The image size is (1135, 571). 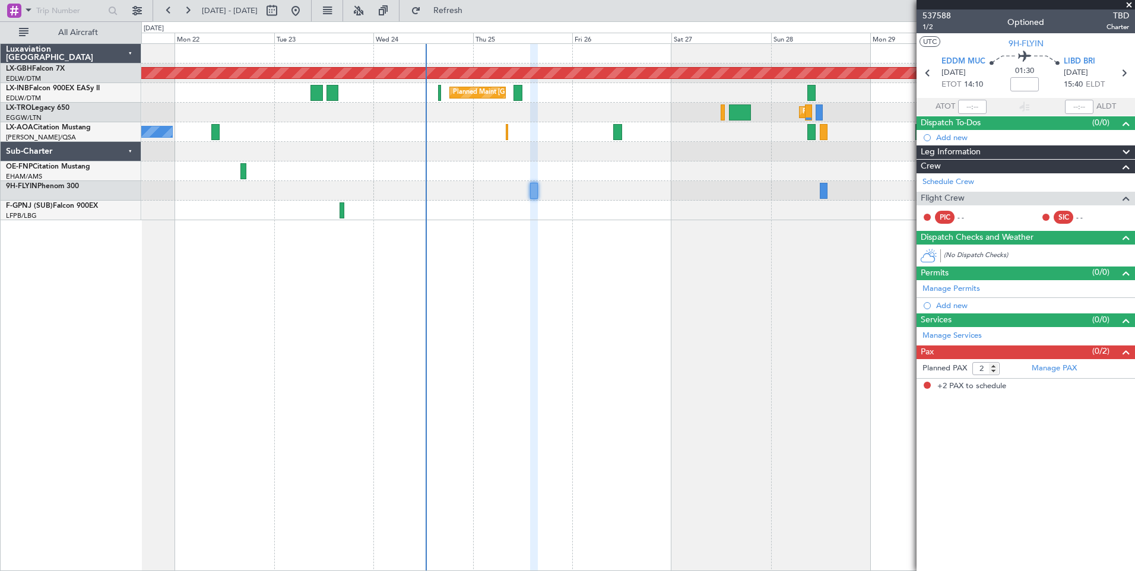 I want to click on div: SIC, so click(x=1063, y=217).